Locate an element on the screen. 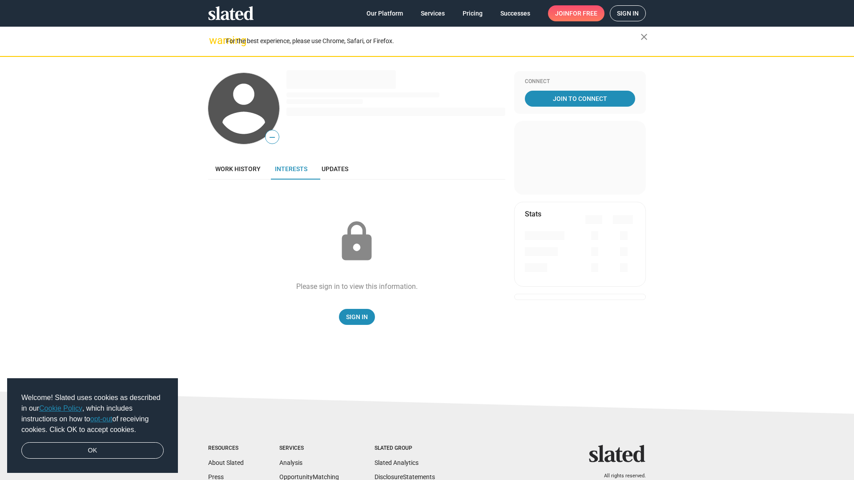  span: Our Platform is located at coordinates (385, 13).